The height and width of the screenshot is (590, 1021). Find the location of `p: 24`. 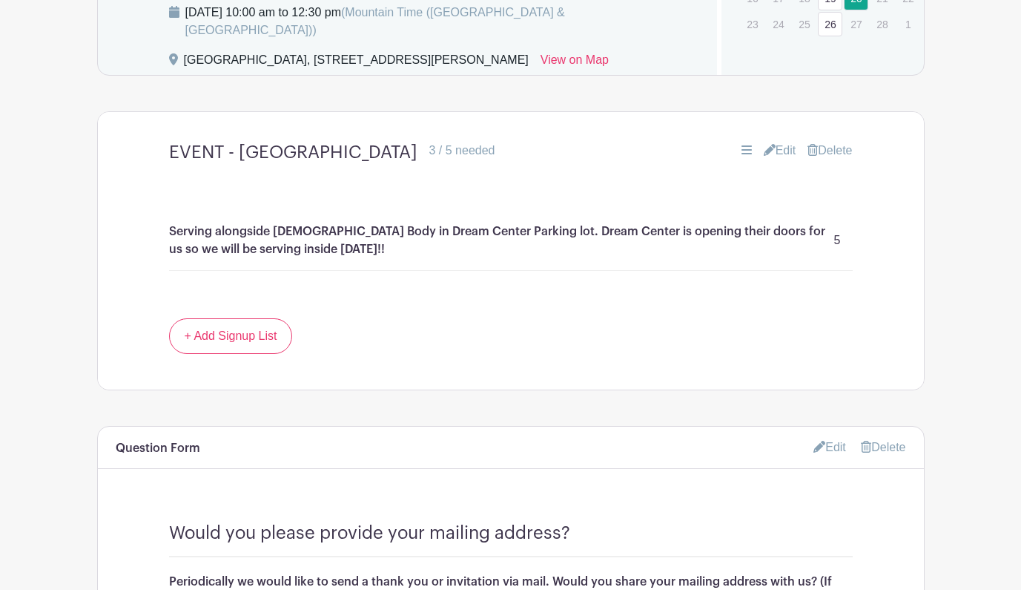

p: 24 is located at coordinates (778, 24).